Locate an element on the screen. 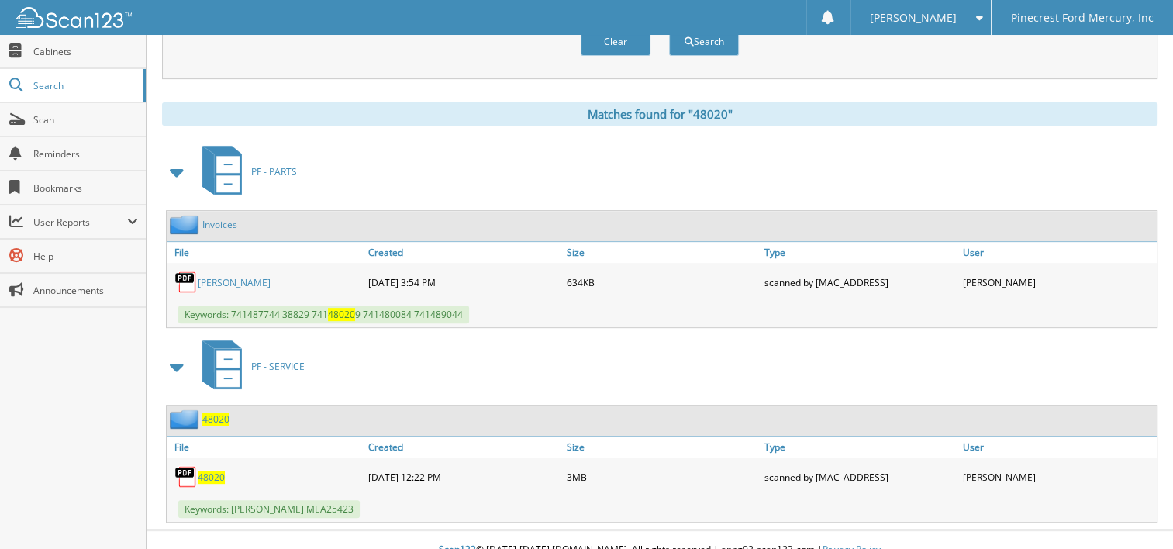  a: PF - PARTS is located at coordinates (245, 171).